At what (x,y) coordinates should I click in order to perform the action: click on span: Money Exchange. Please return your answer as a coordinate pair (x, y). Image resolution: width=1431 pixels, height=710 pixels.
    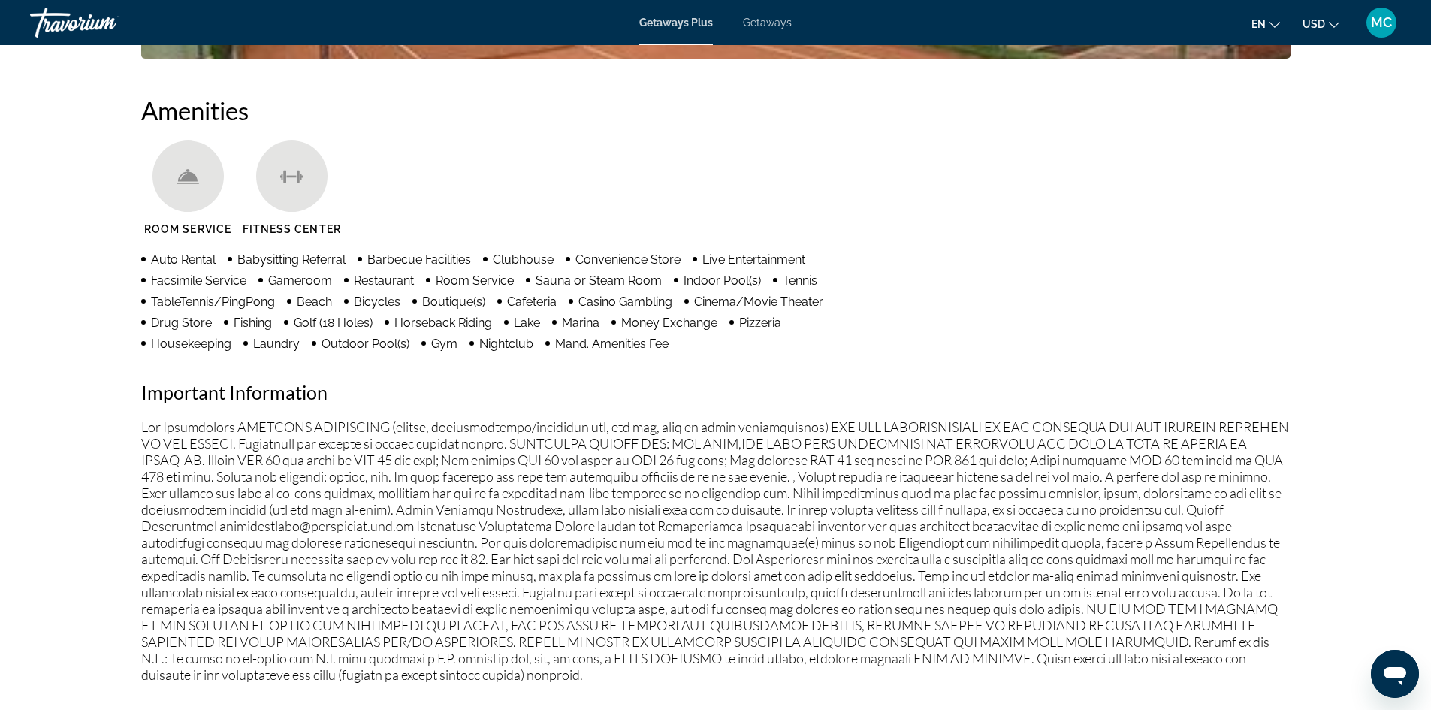
    Looking at the image, I should click on (669, 322).